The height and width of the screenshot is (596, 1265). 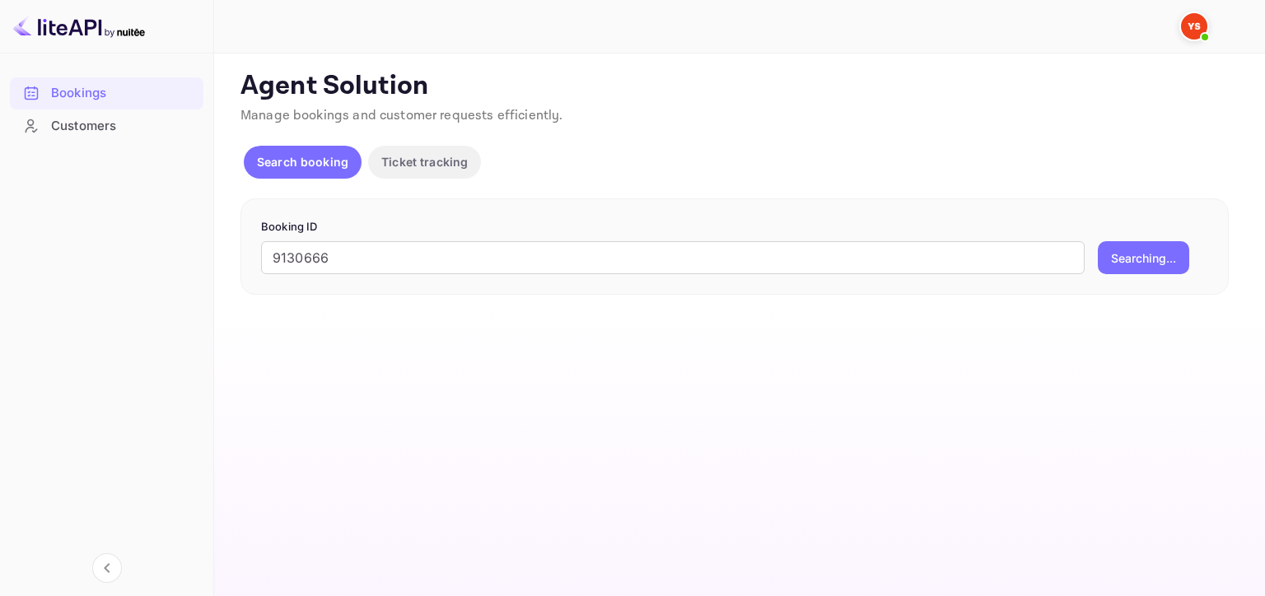 What do you see at coordinates (107, 568) in the screenshot?
I see `button: Collapse navigation` at bounding box center [107, 568].